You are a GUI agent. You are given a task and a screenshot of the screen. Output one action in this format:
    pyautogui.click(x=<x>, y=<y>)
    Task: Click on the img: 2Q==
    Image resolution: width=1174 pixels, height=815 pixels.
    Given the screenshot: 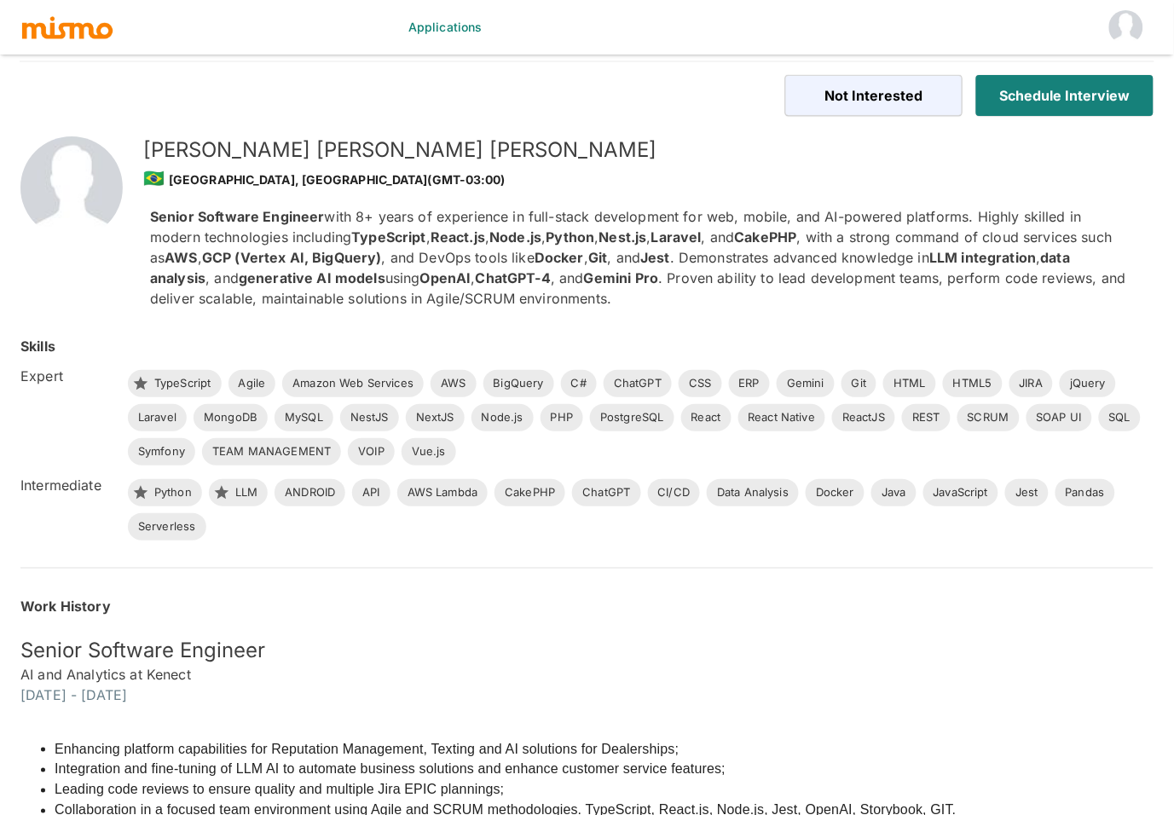 What is the action you would take?
    pyautogui.click(x=72, y=187)
    